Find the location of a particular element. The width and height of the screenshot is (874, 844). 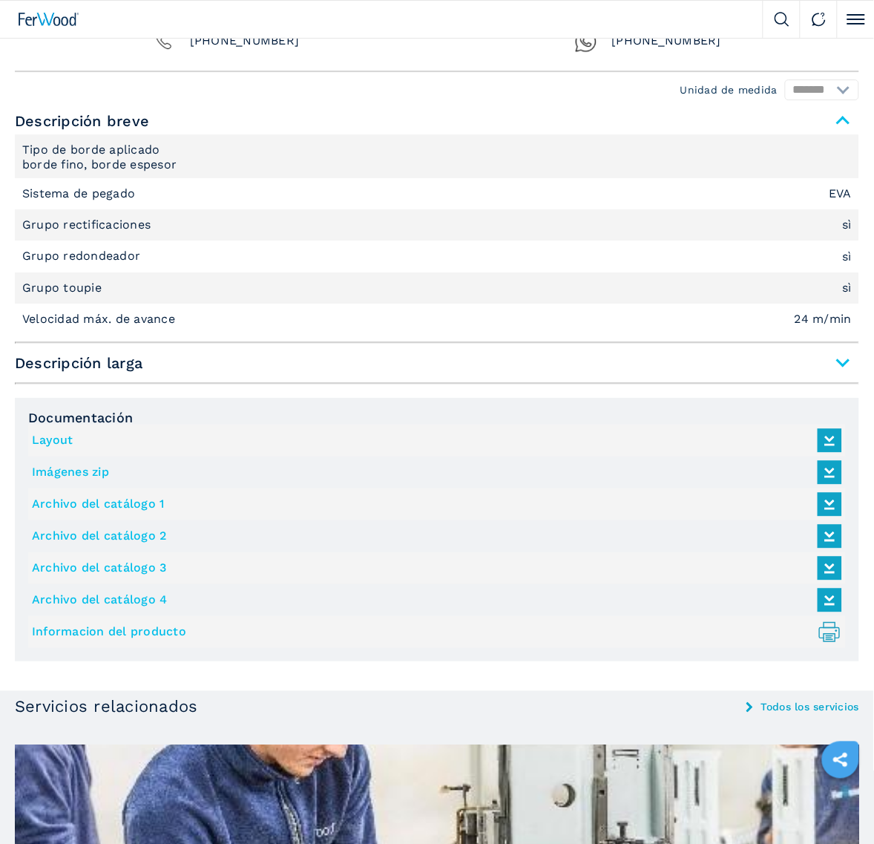

em: borde fino, borde espesor is located at coordinates (437, 165).